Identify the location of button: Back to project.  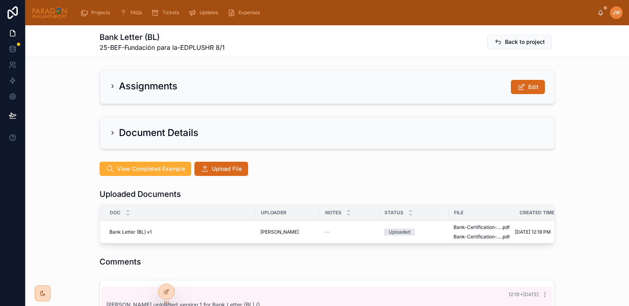
(519, 42).